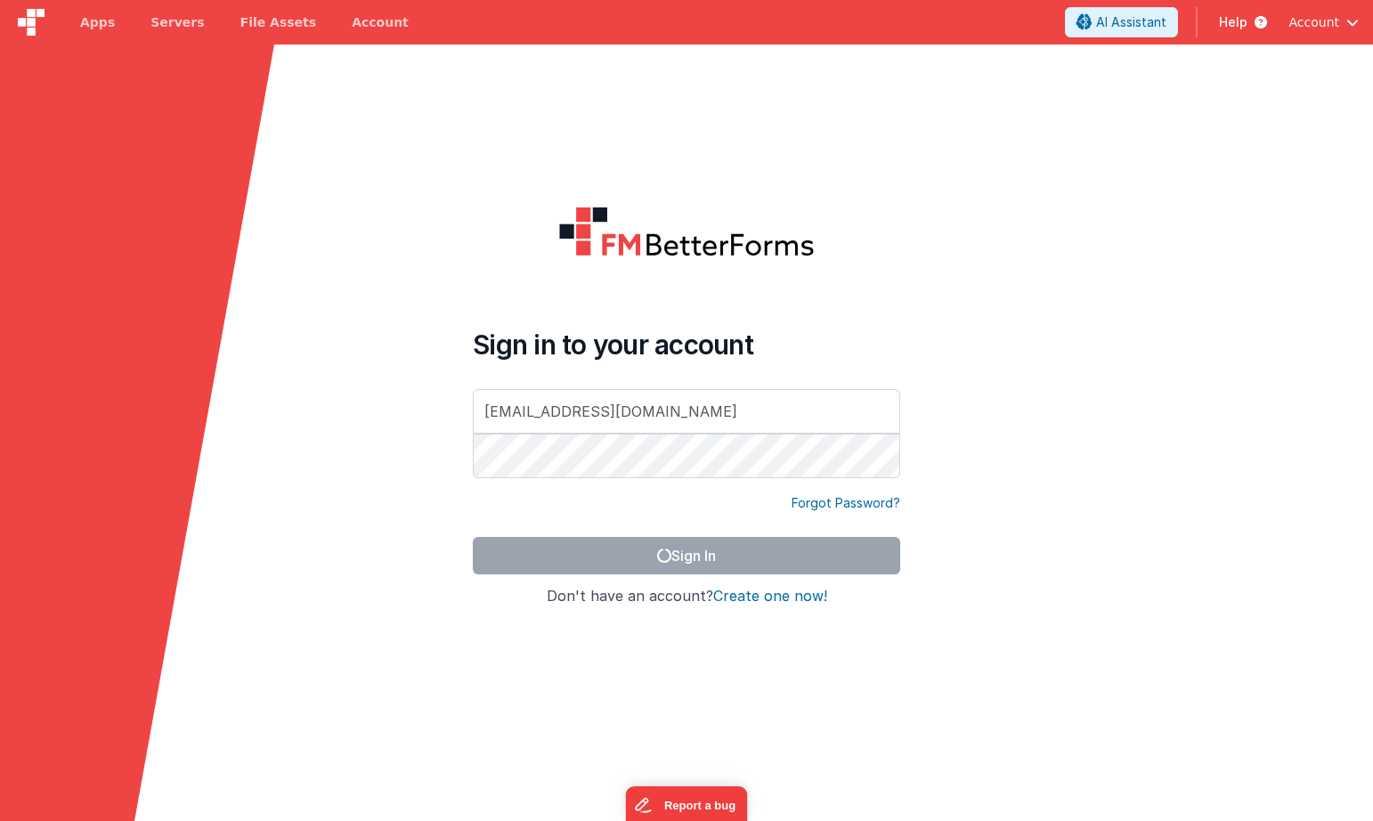 This screenshot has height=821, width=1373. Describe the element at coordinates (686, 345) in the screenshot. I see `h4: Sign in to your account` at that location.